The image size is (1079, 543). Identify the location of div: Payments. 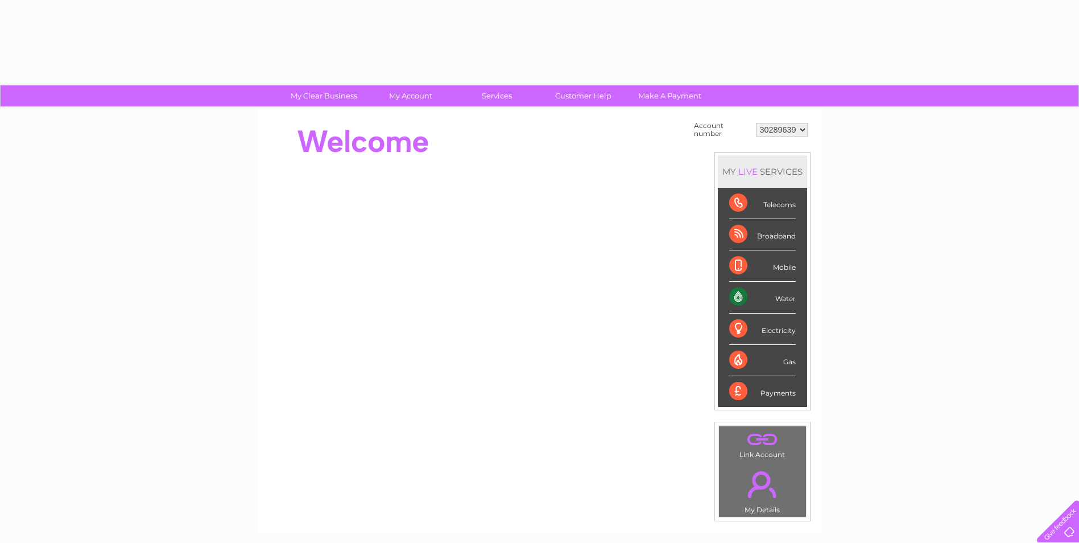
(762, 391).